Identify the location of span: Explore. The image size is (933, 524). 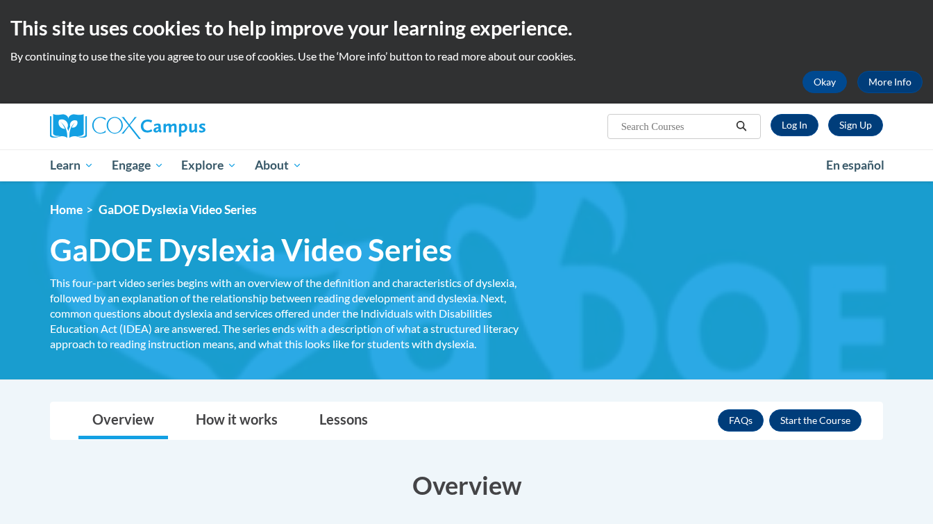
(209, 165).